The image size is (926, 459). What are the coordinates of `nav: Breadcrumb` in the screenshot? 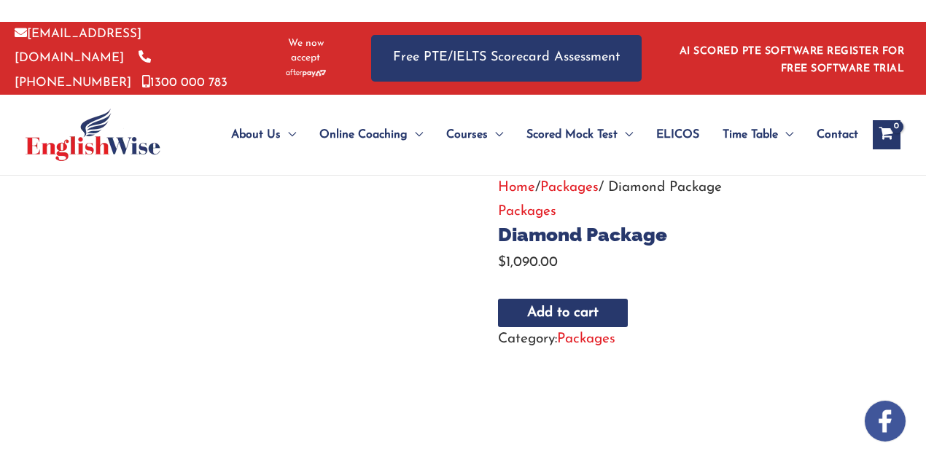 It's located at (699, 187).